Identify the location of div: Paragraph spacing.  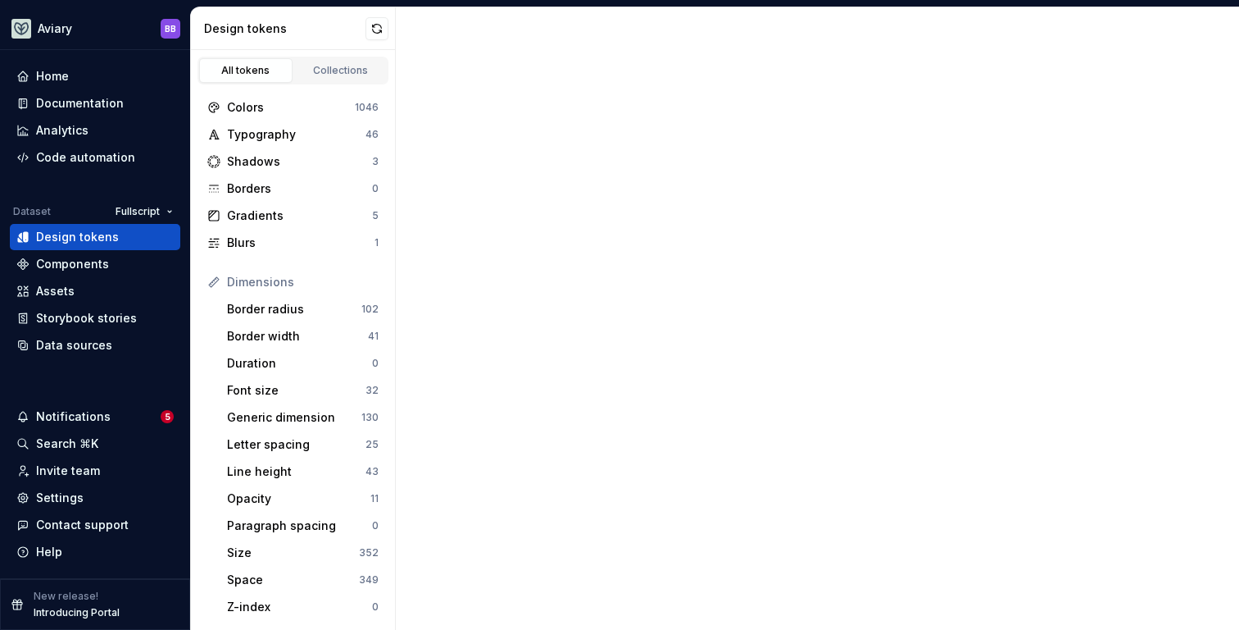
(299, 525).